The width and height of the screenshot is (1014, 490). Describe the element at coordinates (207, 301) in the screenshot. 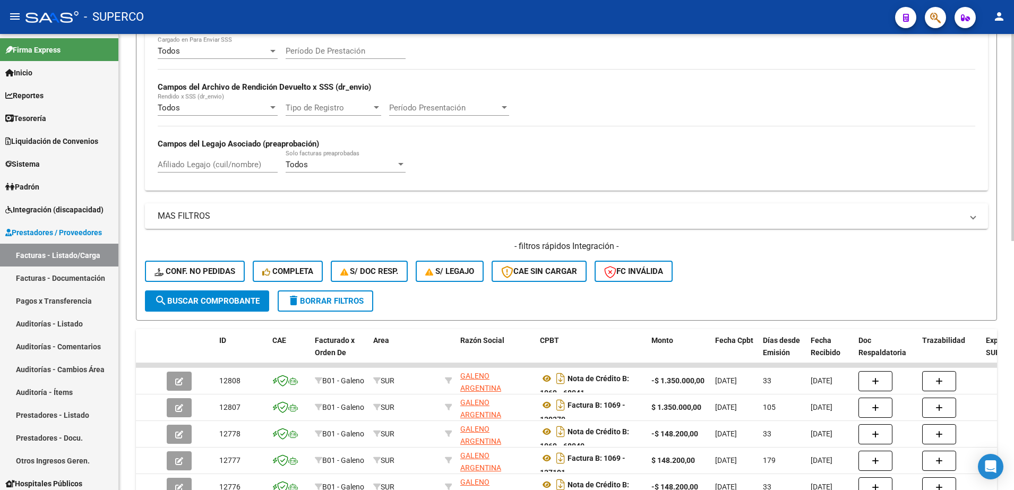

I see `span: Buscar Comprobante` at that location.